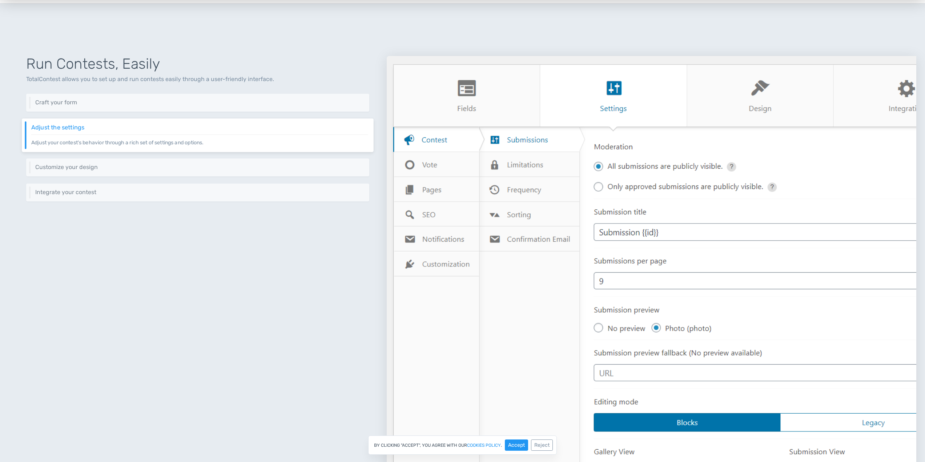 The width and height of the screenshot is (925, 462). What do you see at coordinates (198, 79) in the screenshot?
I see `p: TotalContest allows you to set up and run contests easily through a user-friendly interface.` at bounding box center [198, 79].